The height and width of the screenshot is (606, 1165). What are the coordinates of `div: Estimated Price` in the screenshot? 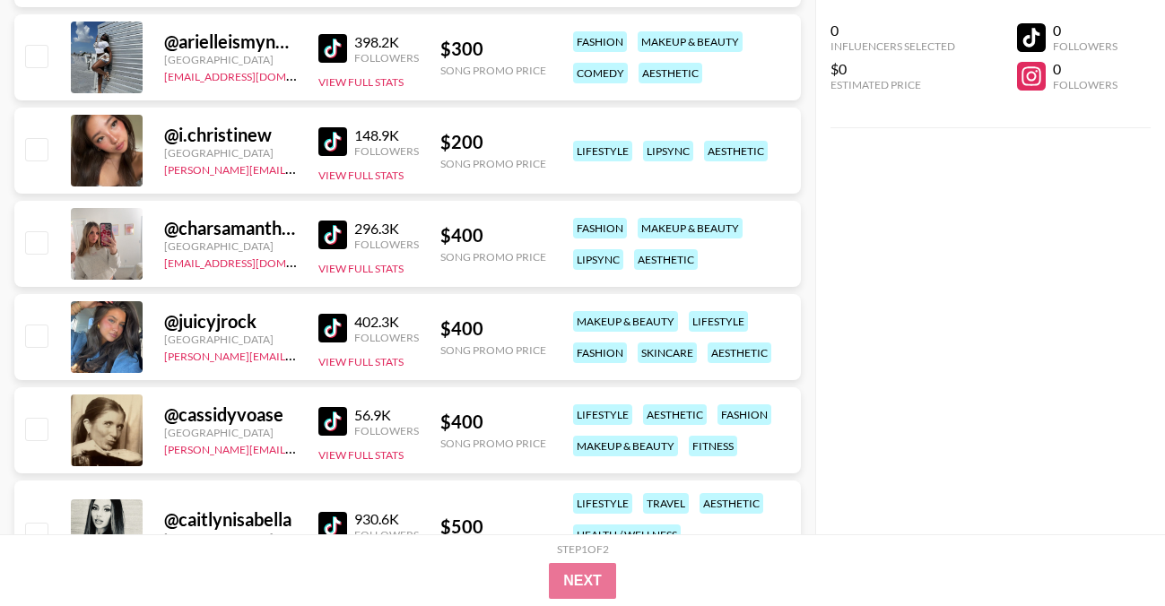 It's located at (892, 84).